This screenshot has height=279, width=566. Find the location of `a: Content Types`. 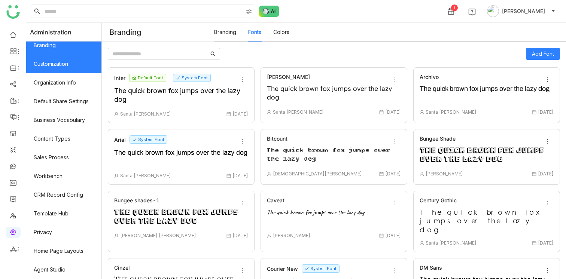

a: Content Types is located at coordinates (64, 139).